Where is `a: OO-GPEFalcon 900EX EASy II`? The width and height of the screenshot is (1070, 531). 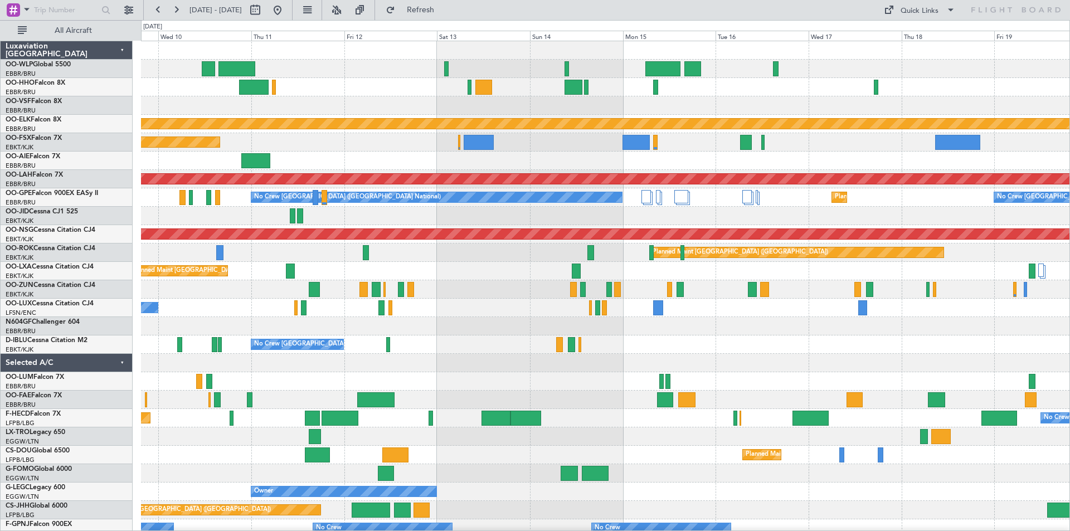 a: OO-GPEFalcon 900EX EASy II is located at coordinates (52, 193).